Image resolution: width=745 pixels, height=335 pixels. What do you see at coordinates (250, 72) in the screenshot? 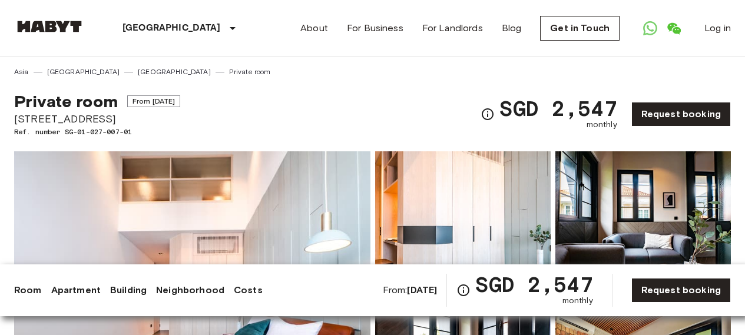
I see `a: Private room` at bounding box center [250, 72].